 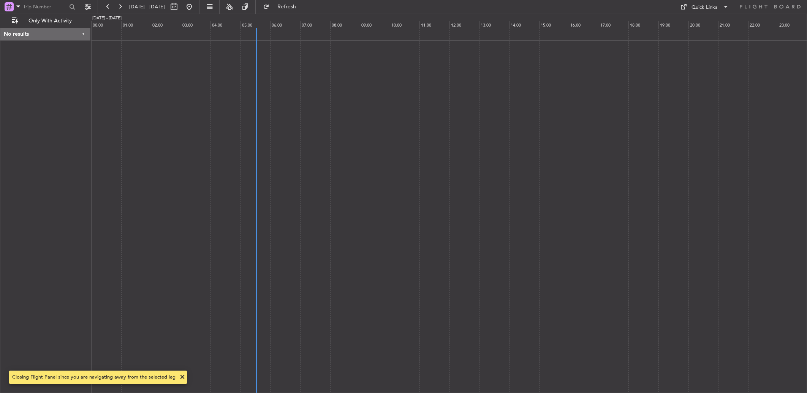 I want to click on div: 11:00, so click(x=434, y=24).